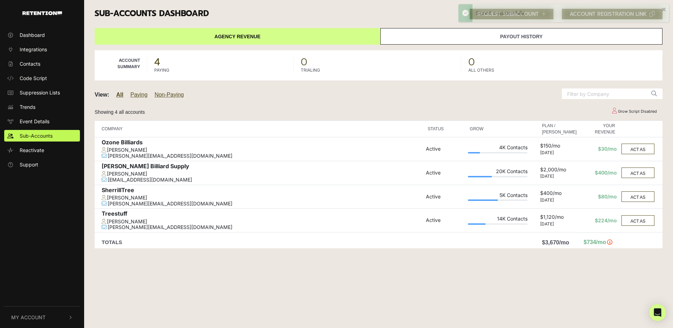 Image resolution: width=673 pixels, height=328 pixels. Describe the element at coordinates (498, 153) in the screenshot. I see `div: Plan Usage: 20%` at that location.